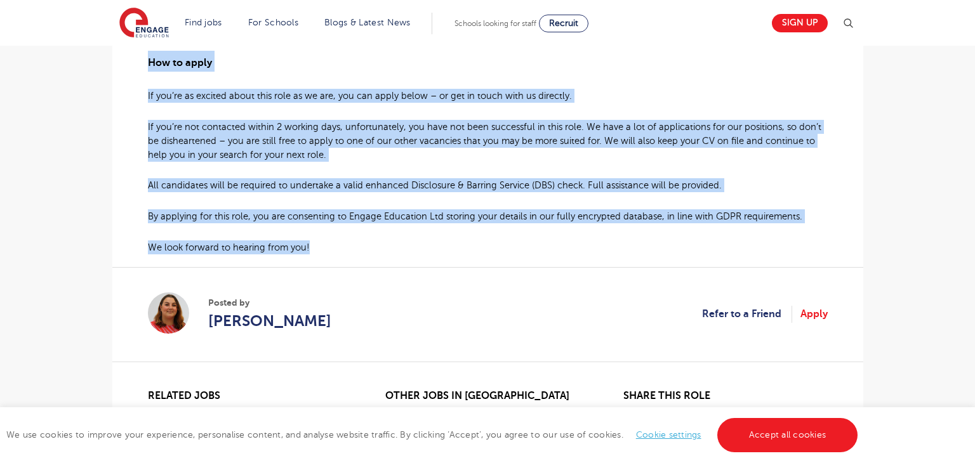  I want to click on a: Find jobs, so click(203, 22).